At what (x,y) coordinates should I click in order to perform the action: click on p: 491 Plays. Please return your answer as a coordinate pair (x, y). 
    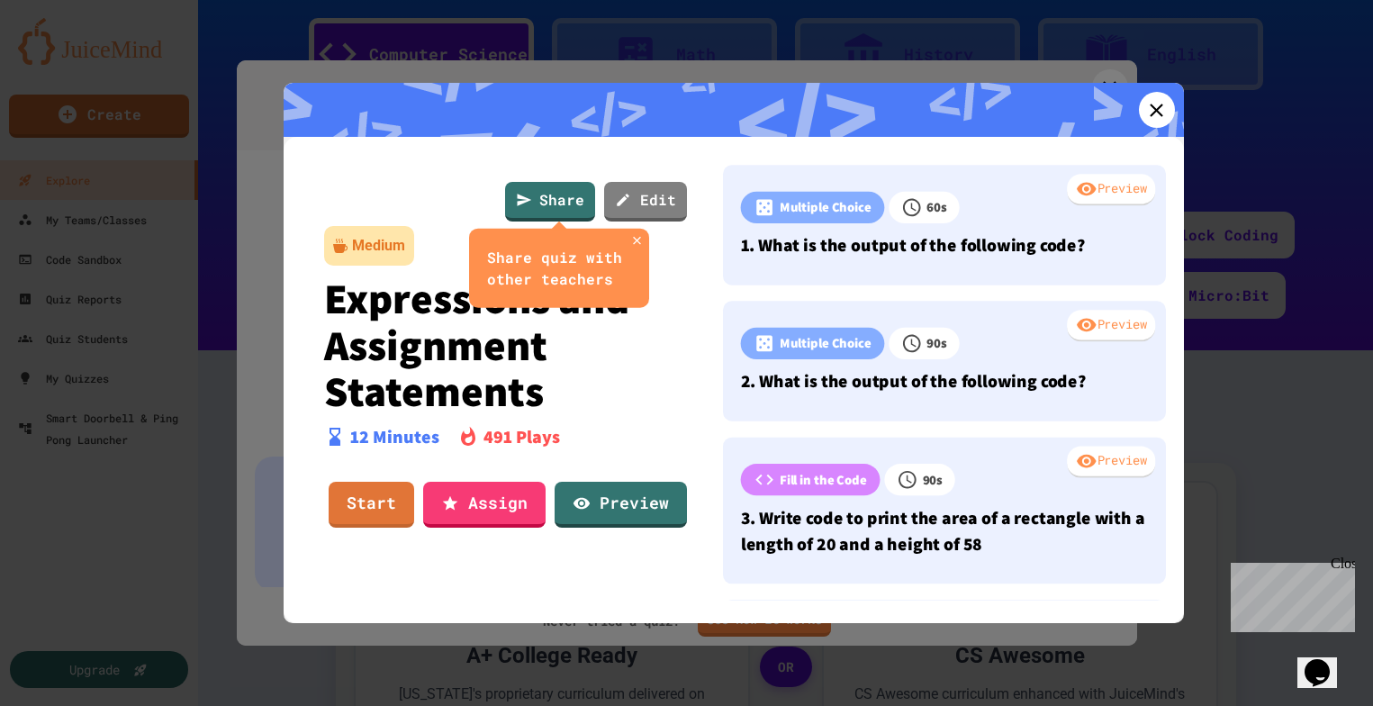
    Looking at the image, I should click on (521, 437).